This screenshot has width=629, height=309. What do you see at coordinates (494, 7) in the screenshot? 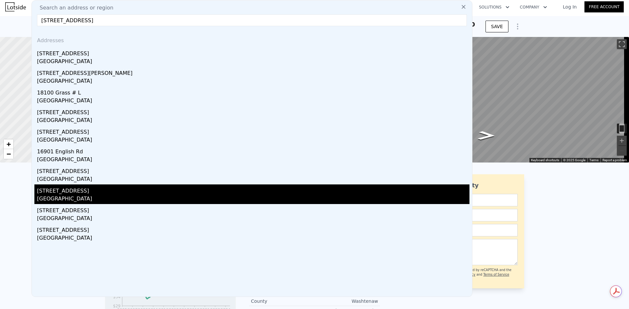
I see `button: Solutions` at bounding box center [494, 7].